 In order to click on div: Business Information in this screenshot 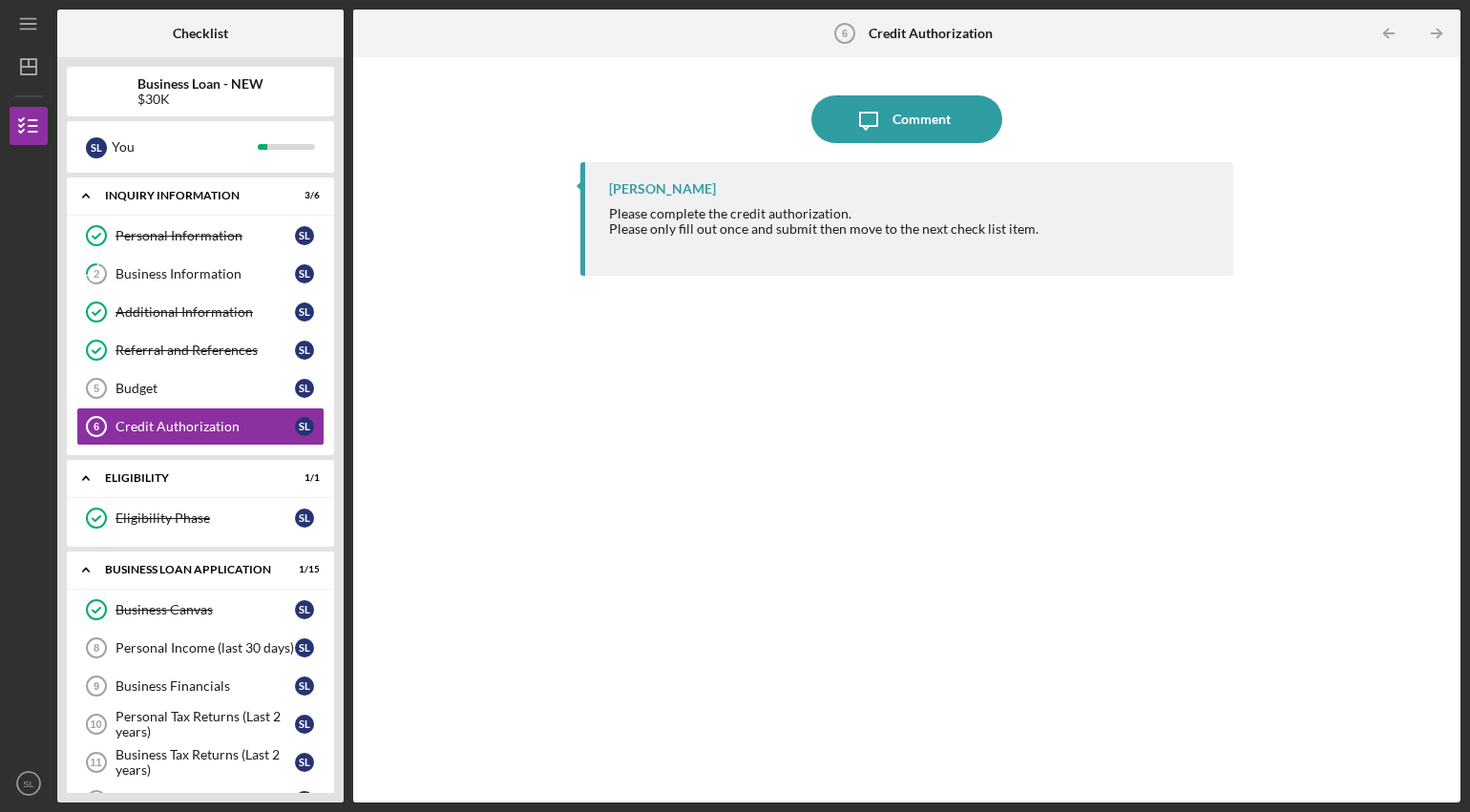, I will do `click(206, 274)`.